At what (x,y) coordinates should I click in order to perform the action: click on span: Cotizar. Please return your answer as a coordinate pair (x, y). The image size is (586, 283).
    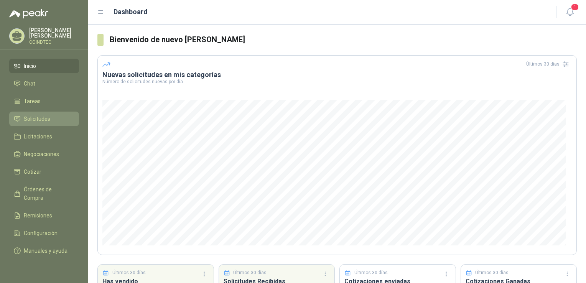
    Looking at the image, I should click on (33, 172).